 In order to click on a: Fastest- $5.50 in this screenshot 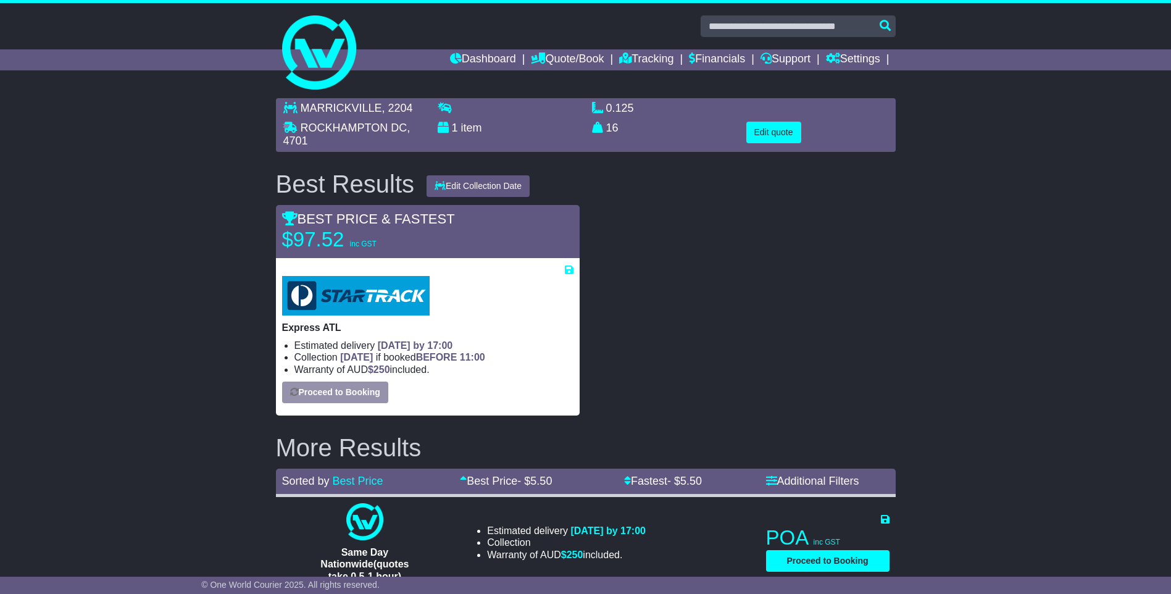, I will do `click(663, 481)`.